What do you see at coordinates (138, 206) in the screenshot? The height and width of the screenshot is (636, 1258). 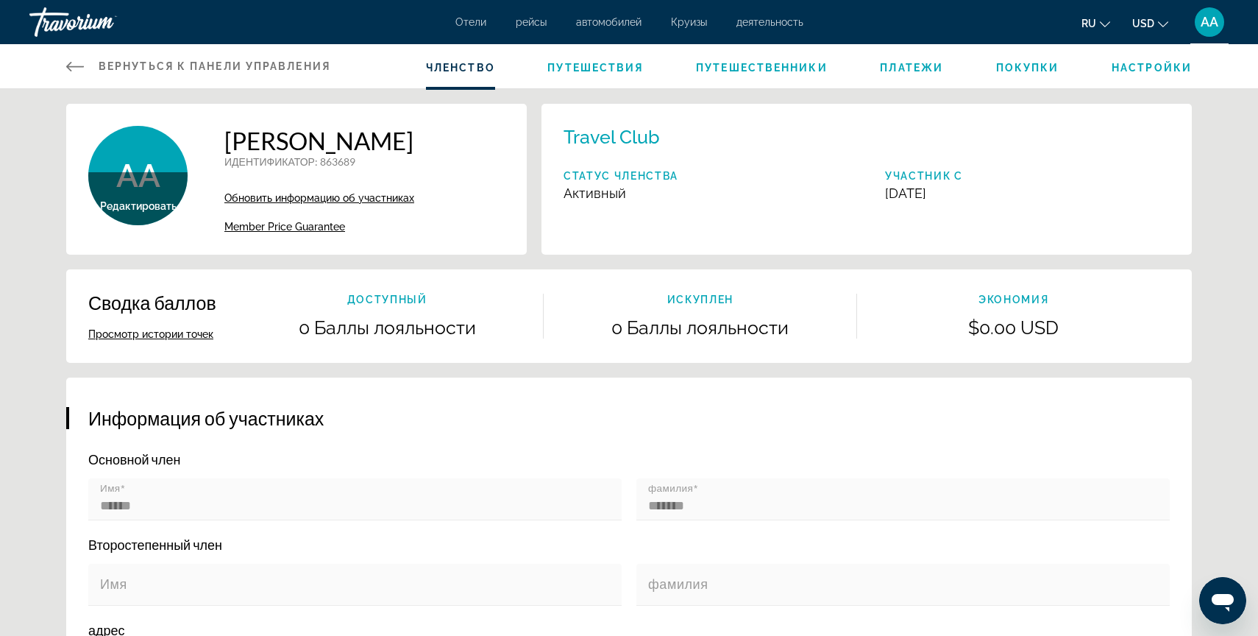 I see `button: Редактировать` at bounding box center [138, 206].